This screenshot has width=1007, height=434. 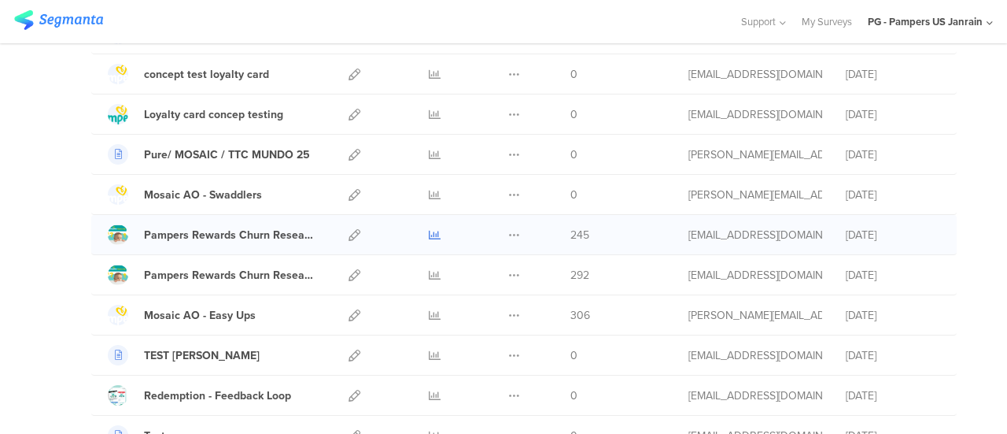 I want to click on span: 306, so click(x=580, y=315).